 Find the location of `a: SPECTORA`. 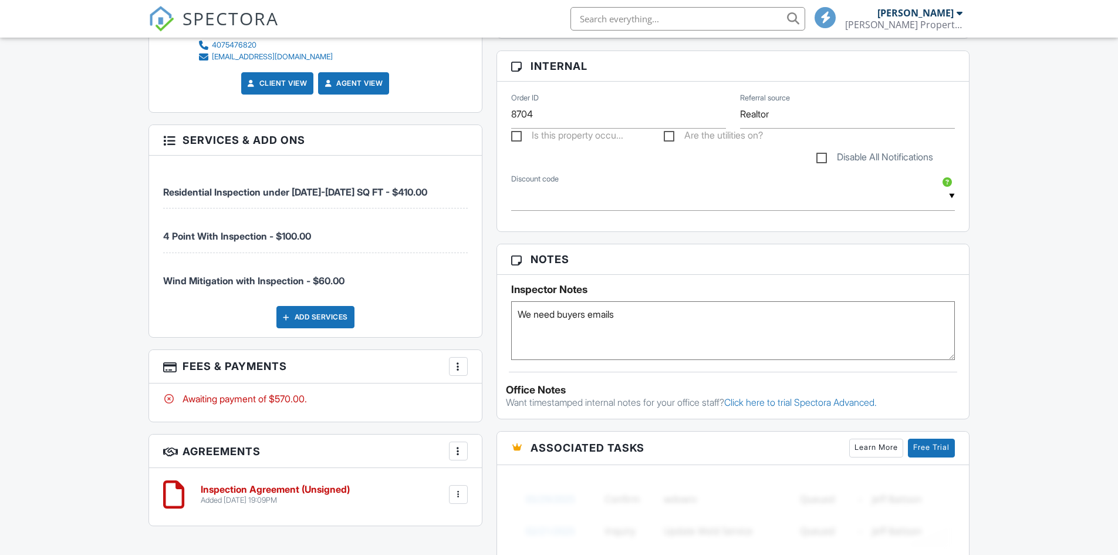

a: SPECTORA is located at coordinates (214, 28).